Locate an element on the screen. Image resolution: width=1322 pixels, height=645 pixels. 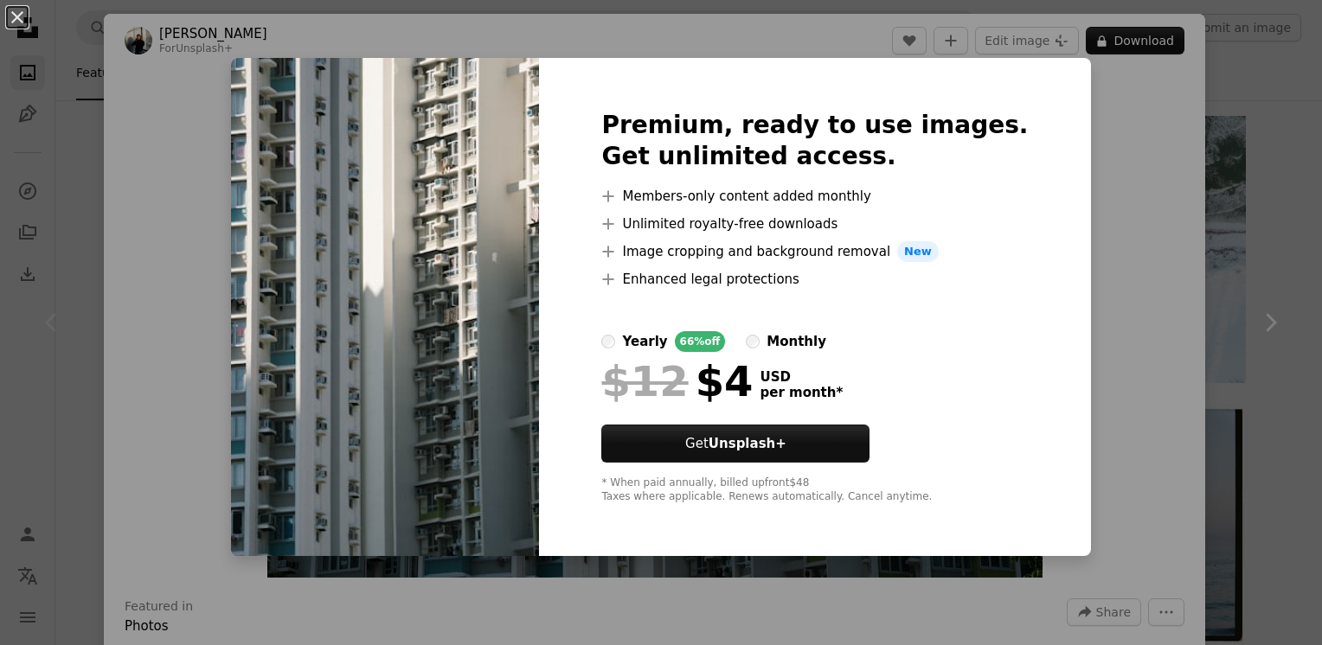
button: GetUnsplash+ is located at coordinates (735, 444).